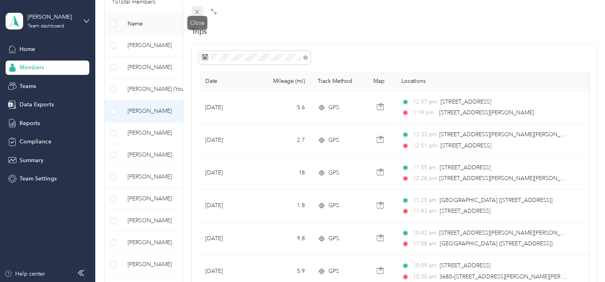 The width and height of the screenshot is (605, 282). What do you see at coordinates (229, 81) in the screenshot?
I see `th: Date` at bounding box center [229, 81].